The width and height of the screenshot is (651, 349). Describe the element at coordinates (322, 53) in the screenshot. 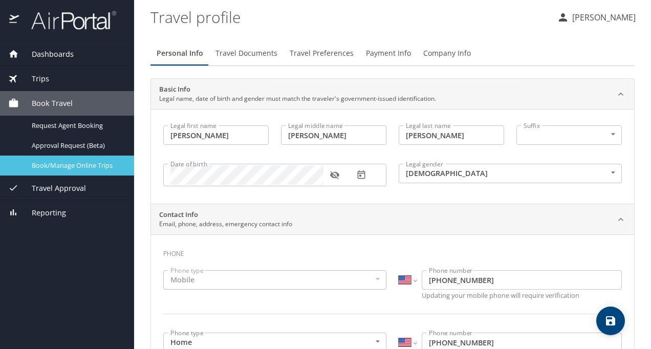

I see `span: Travel Preferences` at that location.